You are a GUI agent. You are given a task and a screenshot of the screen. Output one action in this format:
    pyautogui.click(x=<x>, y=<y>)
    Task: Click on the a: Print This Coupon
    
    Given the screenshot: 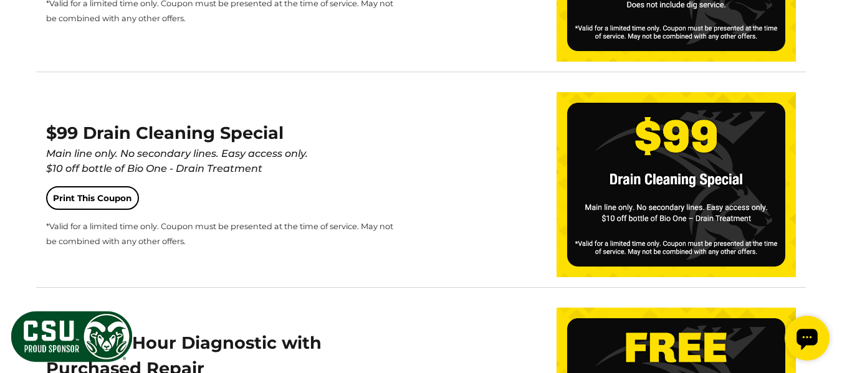 What is the action you would take?
    pyautogui.click(x=92, y=198)
    